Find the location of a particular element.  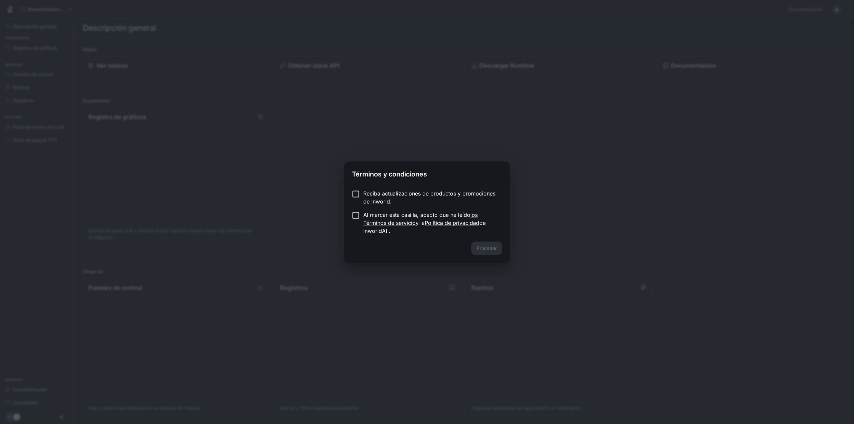

font: de InworldAI . is located at coordinates (424, 227).